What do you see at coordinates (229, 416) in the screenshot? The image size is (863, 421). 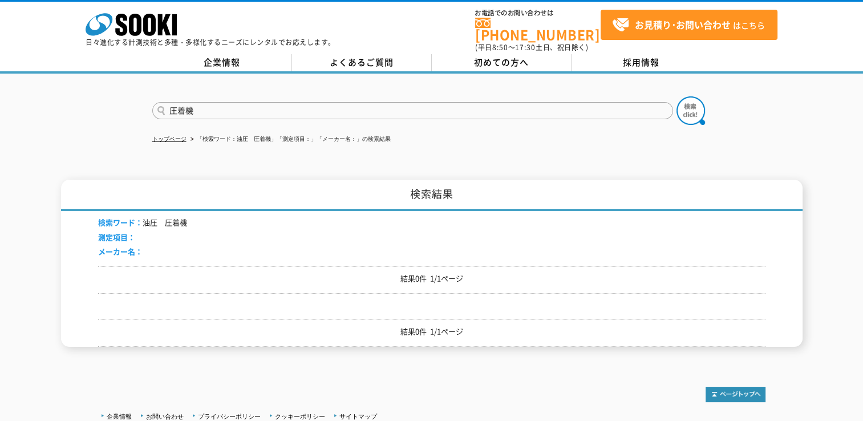 I see `a: プライバシーポリシー` at bounding box center [229, 416].